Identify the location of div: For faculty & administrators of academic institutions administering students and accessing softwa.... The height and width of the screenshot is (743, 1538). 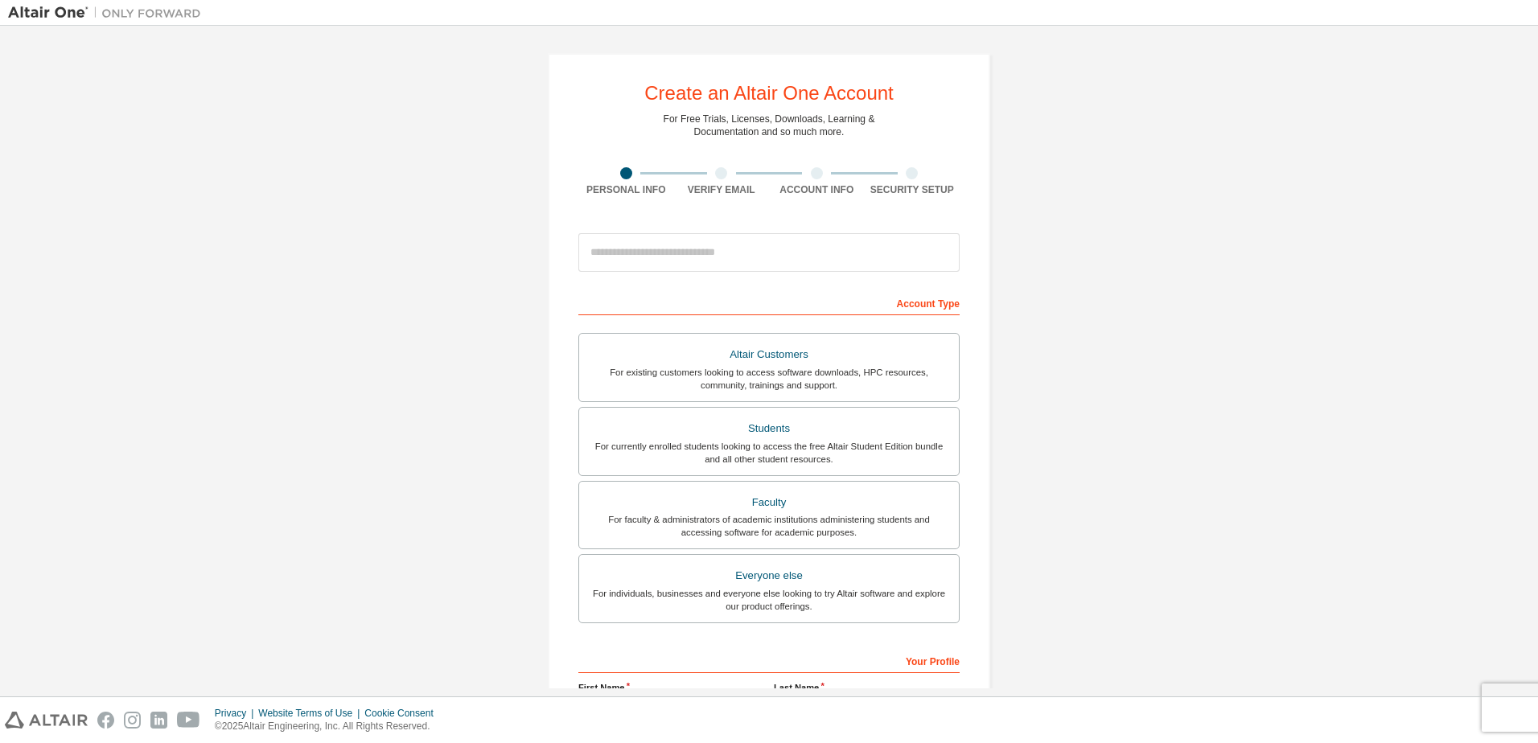
(769, 526).